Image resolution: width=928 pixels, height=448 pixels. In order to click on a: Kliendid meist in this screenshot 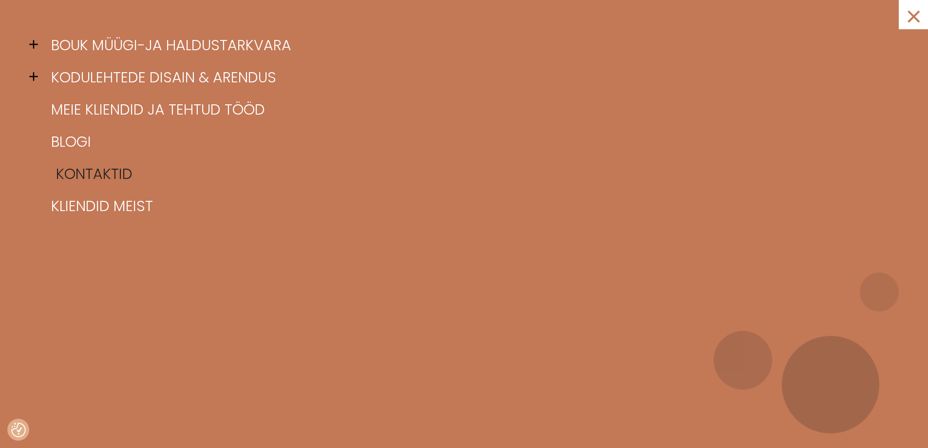, I will do `click(471, 206)`.